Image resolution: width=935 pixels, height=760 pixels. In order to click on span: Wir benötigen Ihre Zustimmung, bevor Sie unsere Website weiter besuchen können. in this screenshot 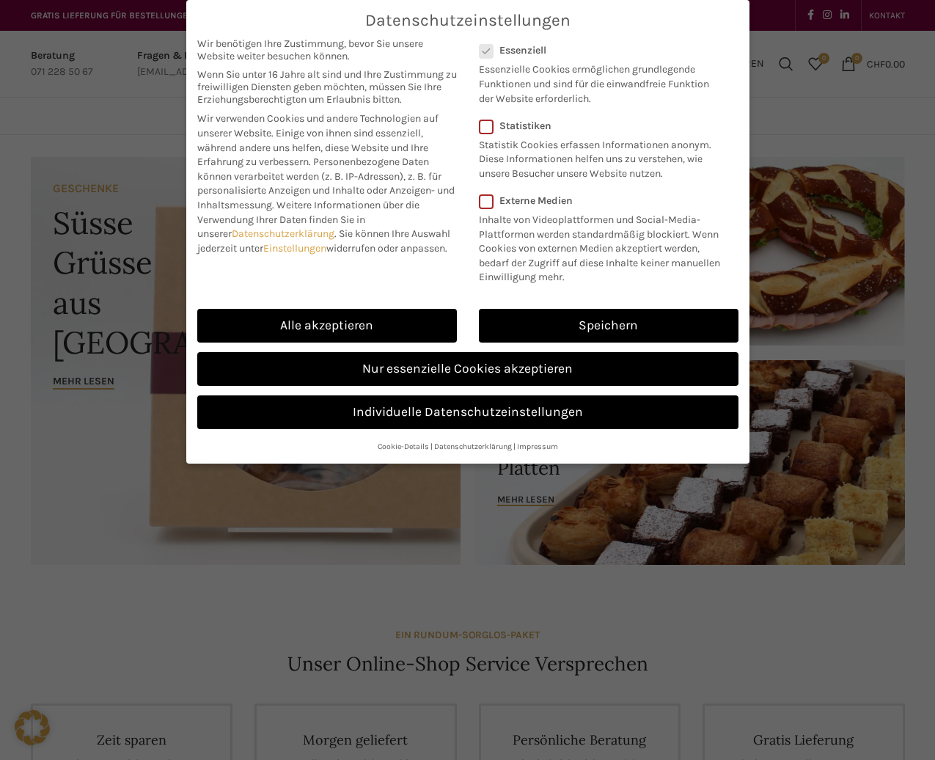, I will do `click(327, 50)`.